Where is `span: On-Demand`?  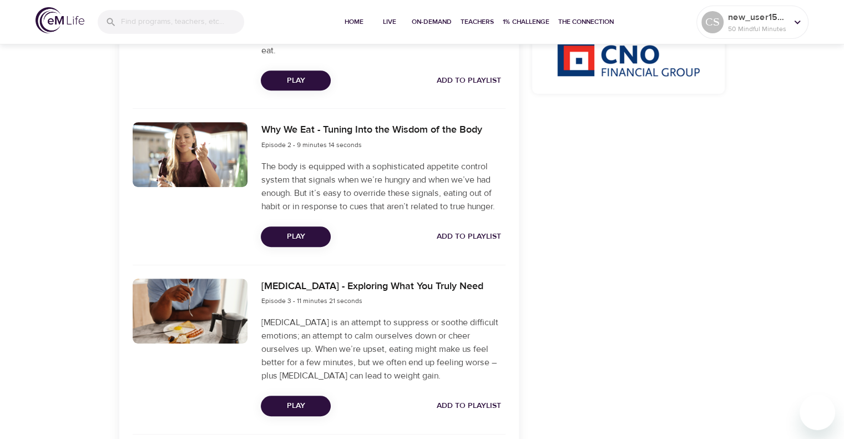 span: On-Demand is located at coordinates (432, 22).